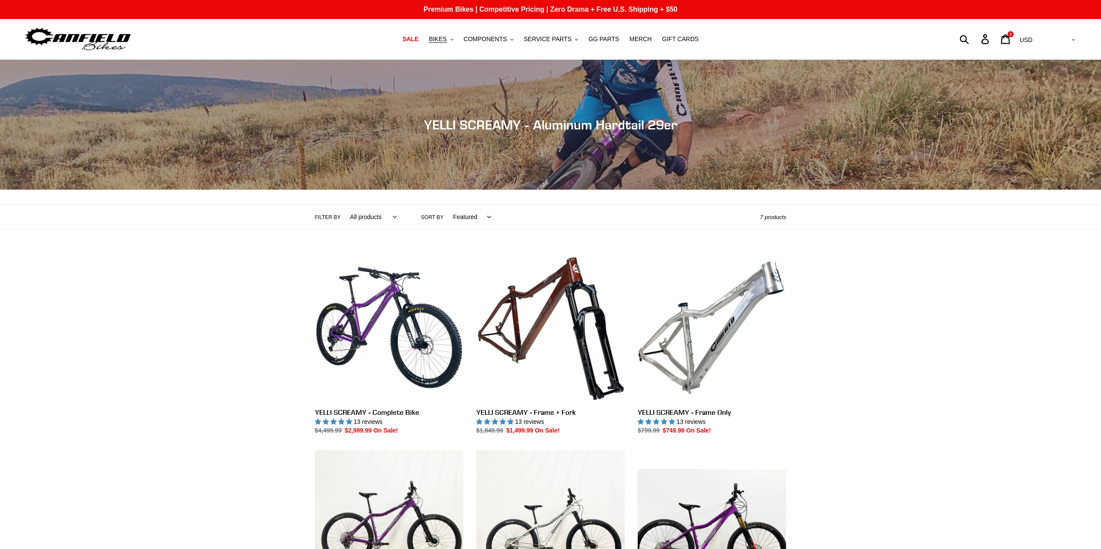 This screenshot has width=1101, height=549. What do you see at coordinates (78, 39) in the screenshot?
I see `img: Canfield Bikes` at bounding box center [78, 39].